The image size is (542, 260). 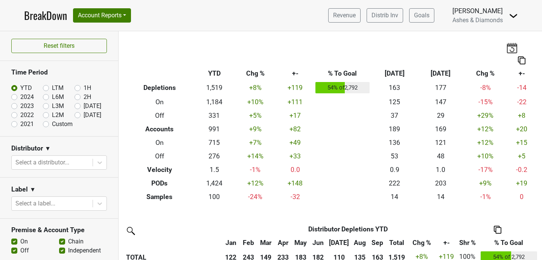 What do you see at coordinates (160, 88) in the screenshot?
I see `th: Depletions` at bounding box center [160, 88].